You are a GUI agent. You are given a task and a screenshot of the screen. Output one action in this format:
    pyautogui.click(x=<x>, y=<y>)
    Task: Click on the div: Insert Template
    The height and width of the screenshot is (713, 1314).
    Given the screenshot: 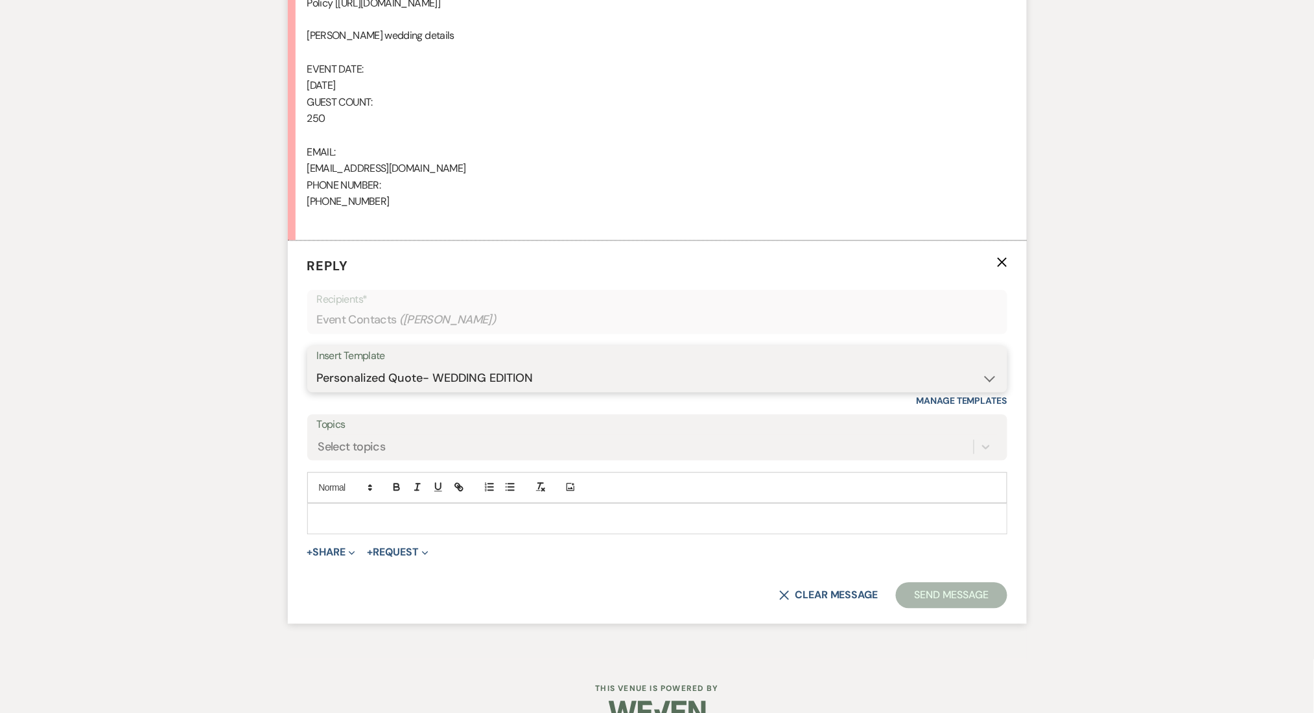 What is the action you would take?
    pyautogui.click(x=658, y=357)
    